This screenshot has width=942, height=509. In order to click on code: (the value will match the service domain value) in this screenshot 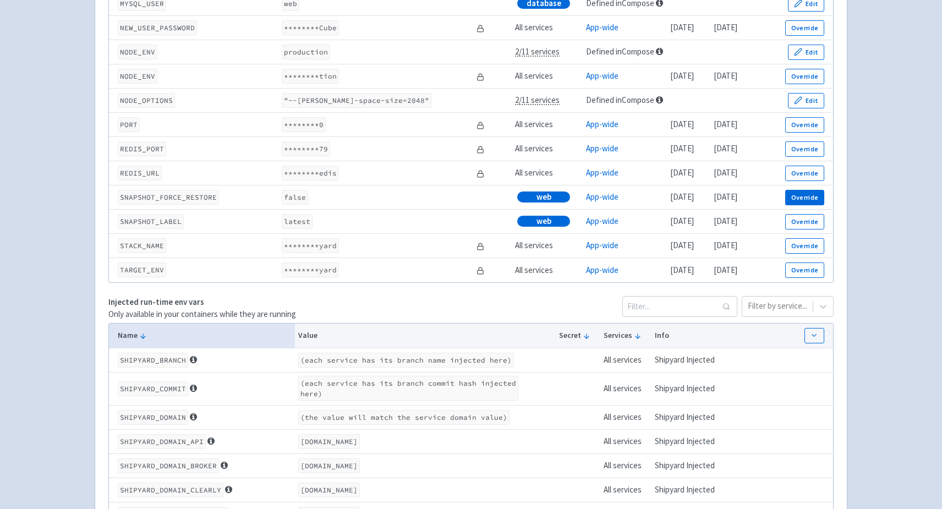, I will do `click(404, 417)`.